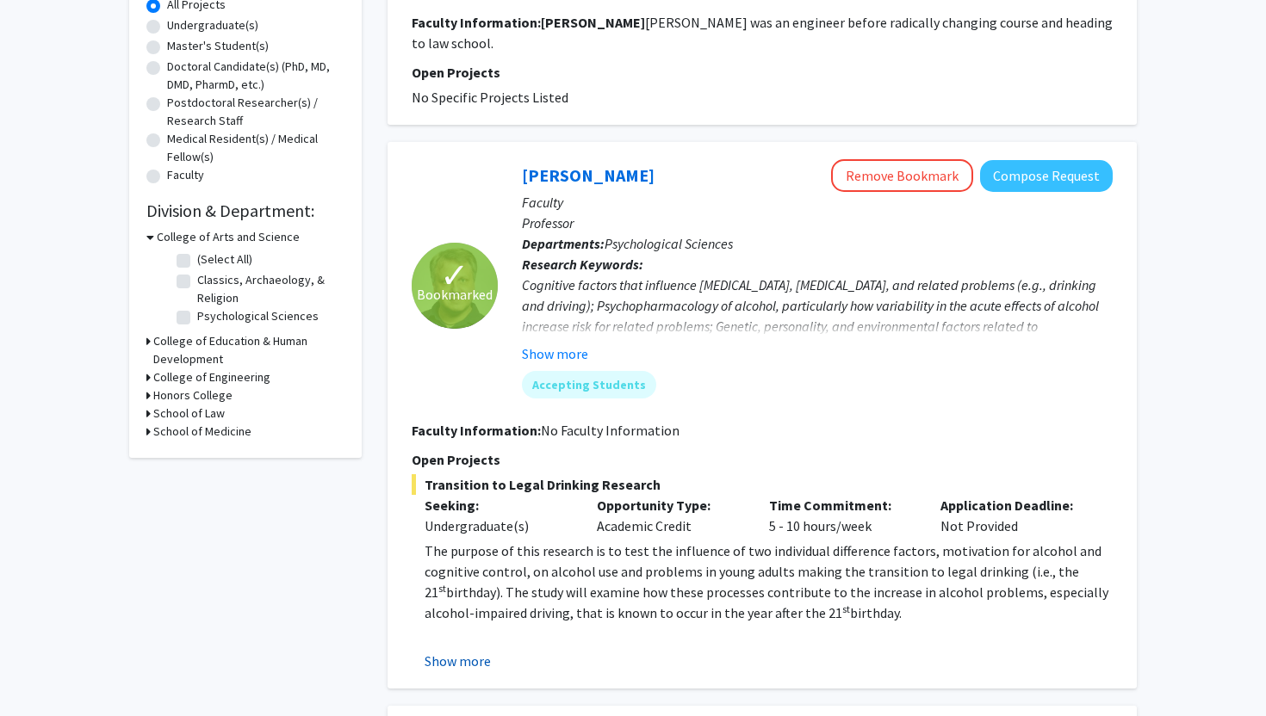 This screenshot has height=716, width=1266. What do you see at coordinates (189, 413) in the screenshot?
I see `h3: School of Law` at bounding box center [189, 413].